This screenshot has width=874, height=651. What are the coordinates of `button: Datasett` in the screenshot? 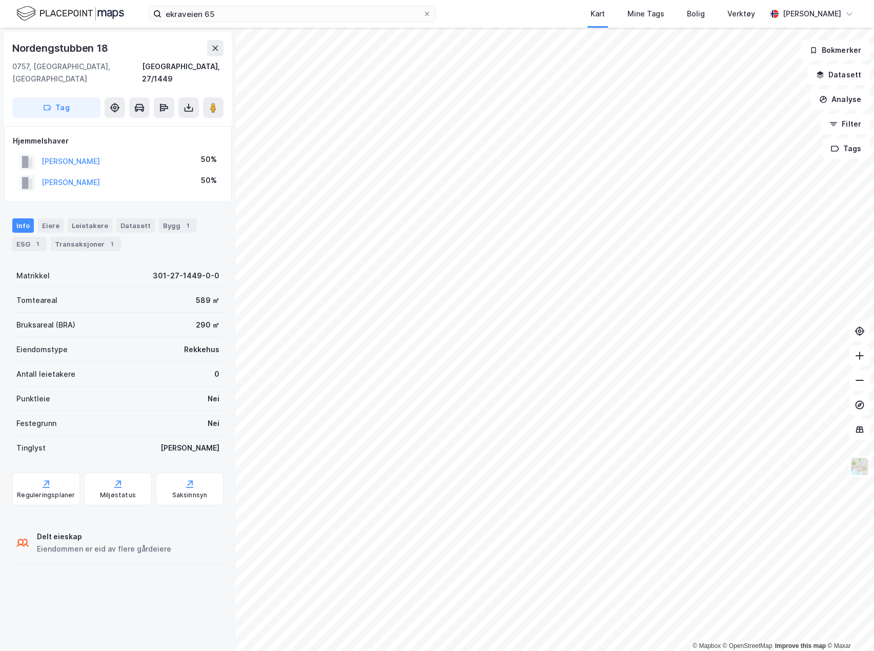 It's located at (839, 75).